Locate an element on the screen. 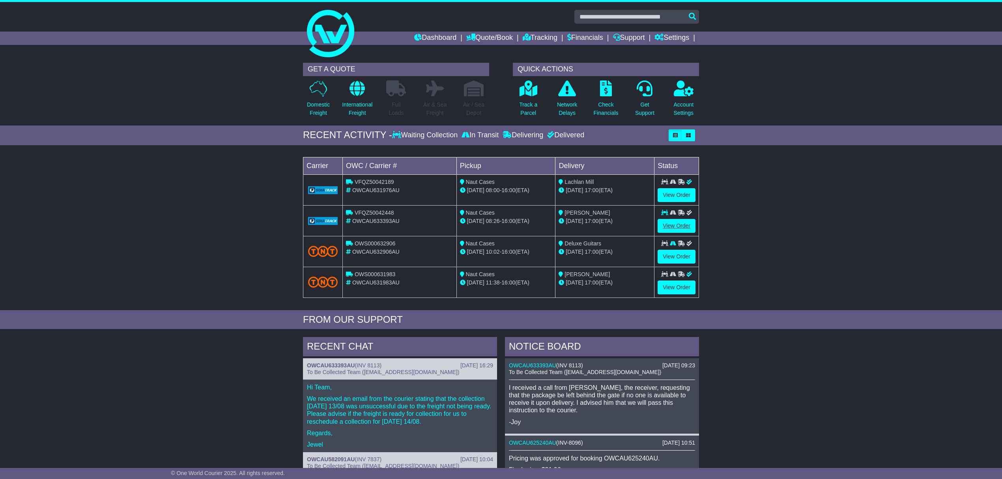 This screenshot has height=479, width=1002. p: Jewel is located at coordinates (400, 444).